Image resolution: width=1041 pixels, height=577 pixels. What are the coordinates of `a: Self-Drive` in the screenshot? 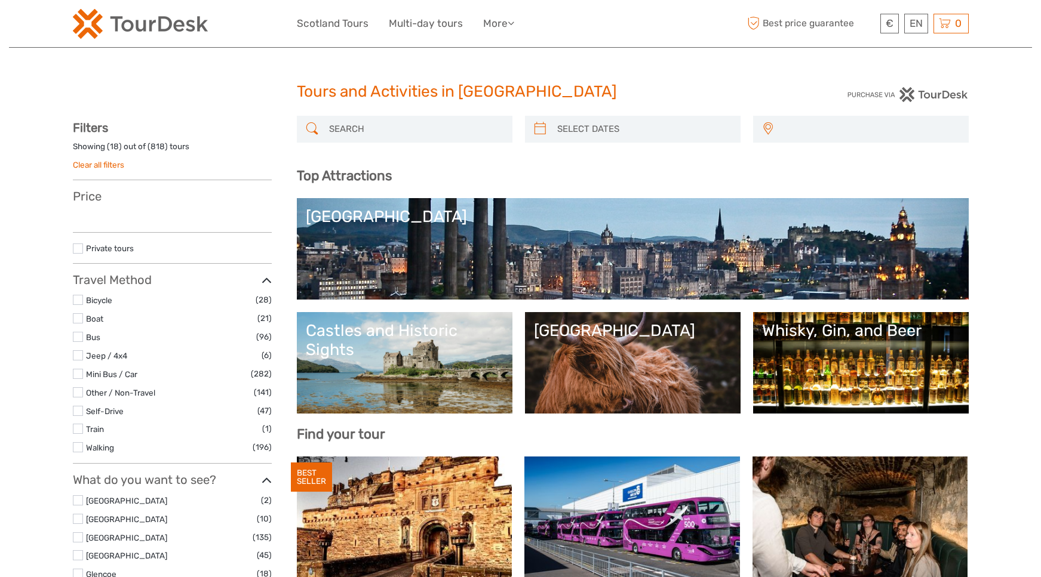 It's located at (105, 411).